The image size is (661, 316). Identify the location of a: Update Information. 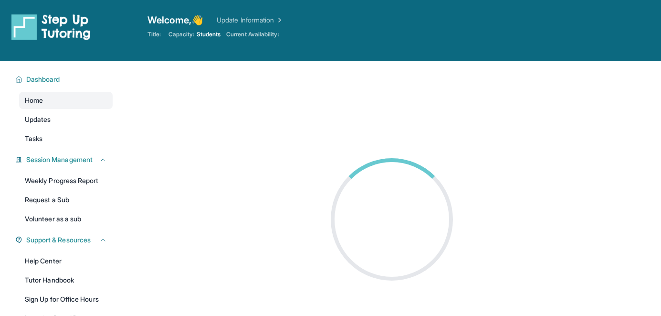
(250, 20).